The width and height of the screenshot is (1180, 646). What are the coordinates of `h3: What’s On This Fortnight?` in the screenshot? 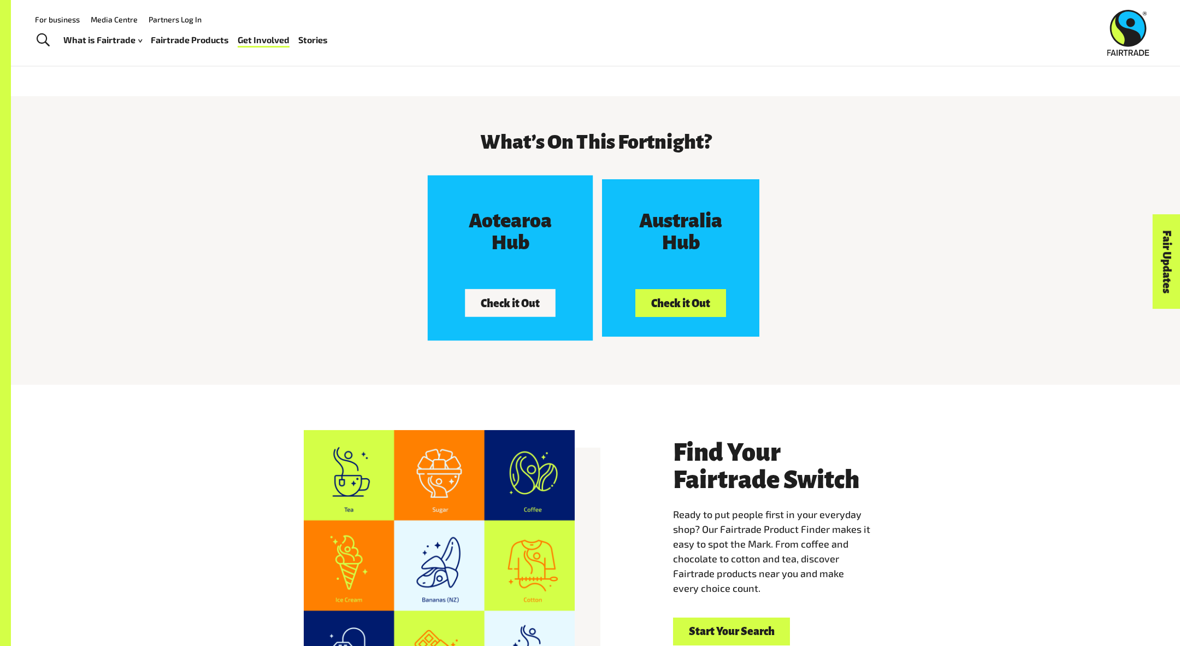 It's located at (596, 142).